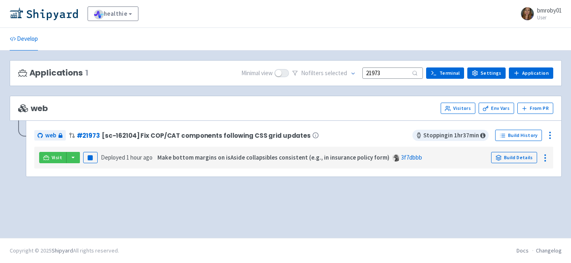 The height and width of the screenshot is (263, 571). I want to click on time: 1 hour ago, so click(139, 157).